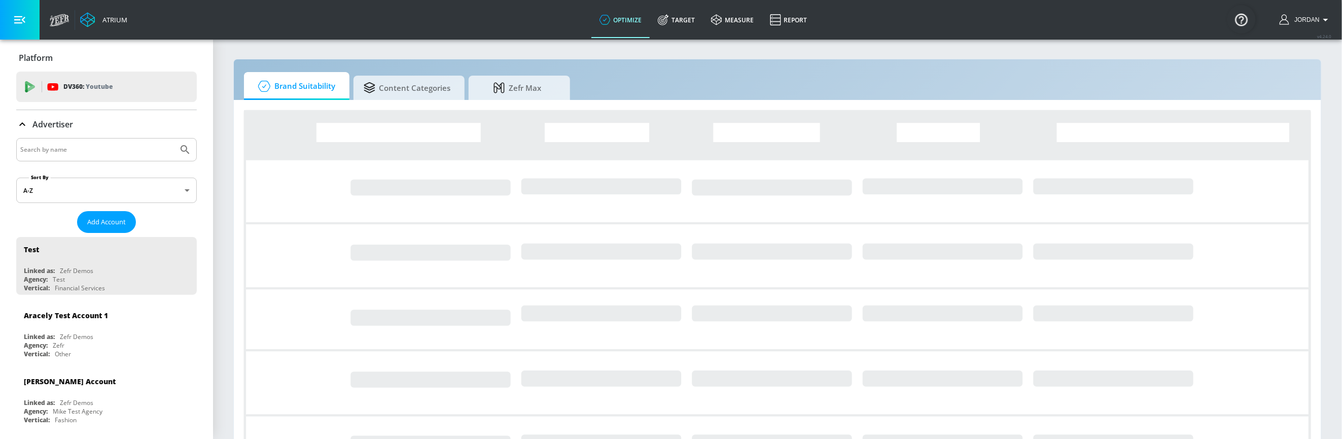  What do you see at coordinates (78, 411) in the screenshot?
I see `div: Mike Test Agency` at bounding box center [78, 411].